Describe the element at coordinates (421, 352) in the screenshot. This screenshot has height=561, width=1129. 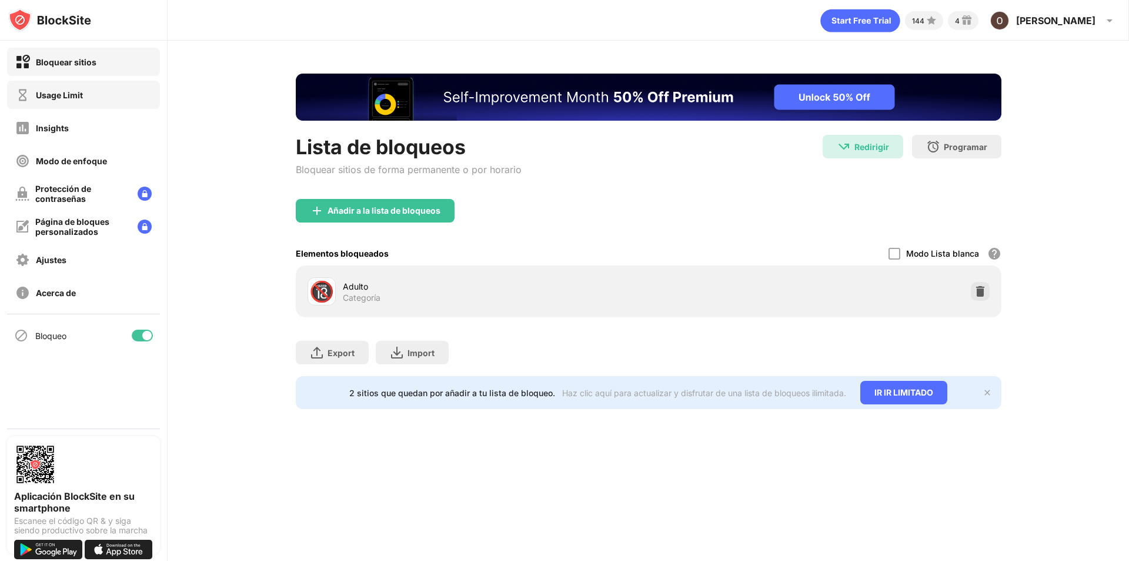
I see `div: Import` at that location.